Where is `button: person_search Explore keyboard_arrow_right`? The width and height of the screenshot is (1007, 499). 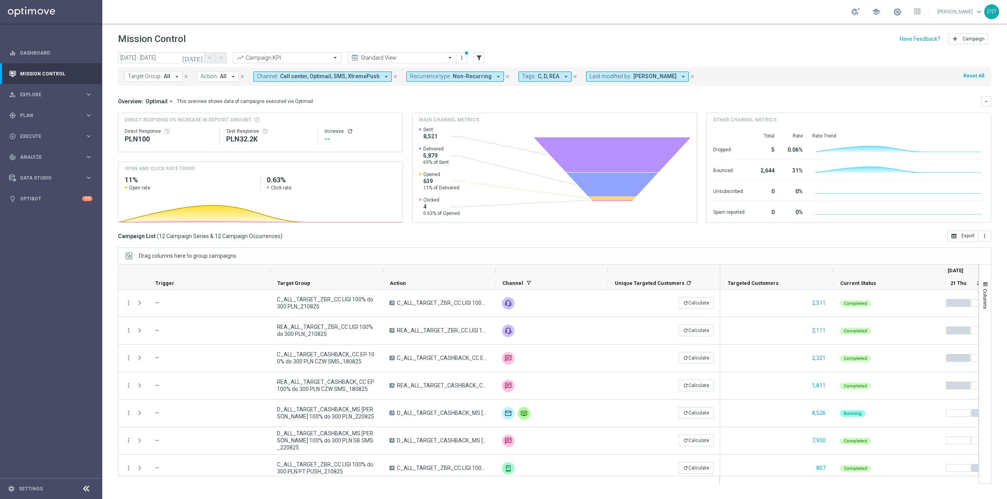 button: person_search Explore keyboard_arrow_right is located at coordinates (51, 95).